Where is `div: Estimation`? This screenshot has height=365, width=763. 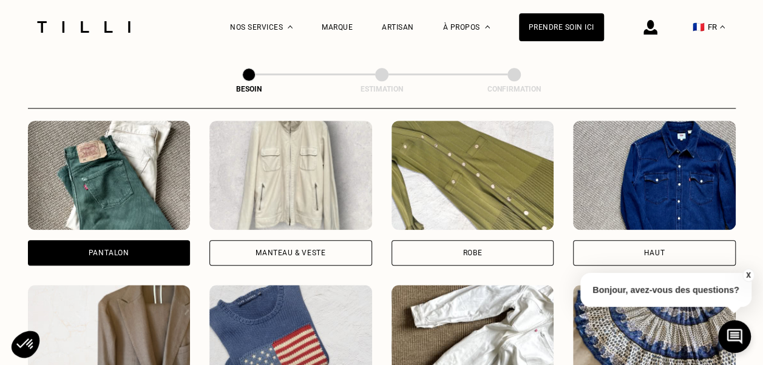
div: Estimation is located at coordinates (382, 89).